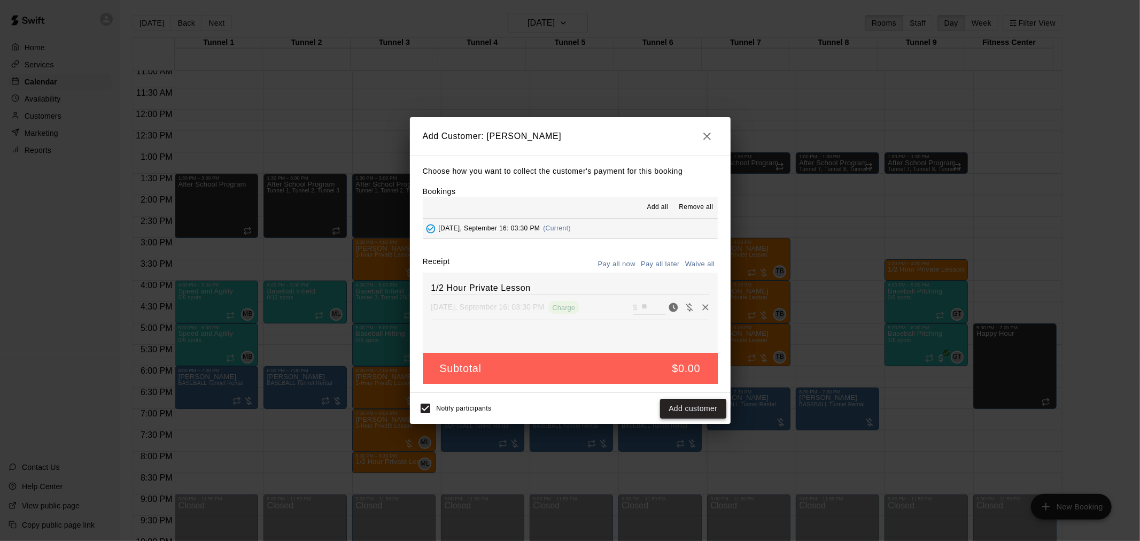 This screenshot has width=1140, height=541. Describe the element at coordinates (705, 307) in the screenshot. I see `button: Remove` at that location.